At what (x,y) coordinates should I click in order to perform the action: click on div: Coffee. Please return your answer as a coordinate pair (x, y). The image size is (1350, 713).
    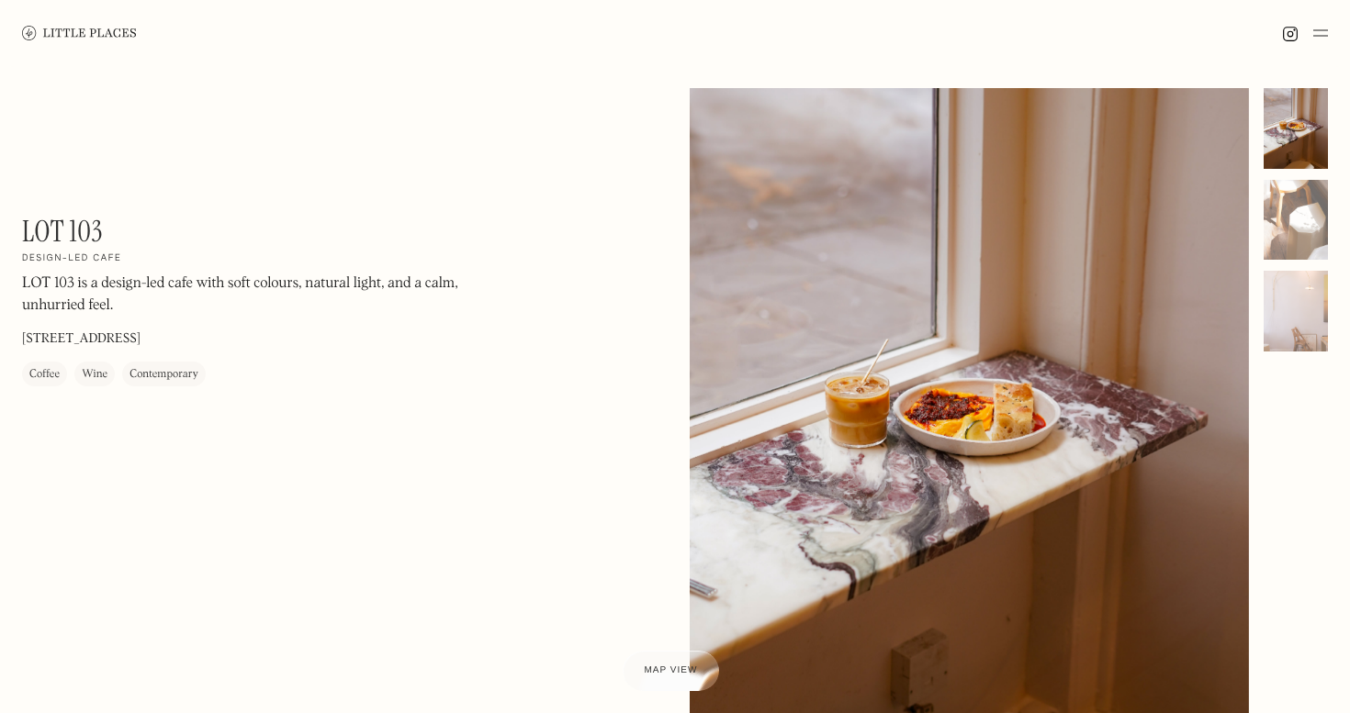
    Looking at the image, I should click on (44, 376).